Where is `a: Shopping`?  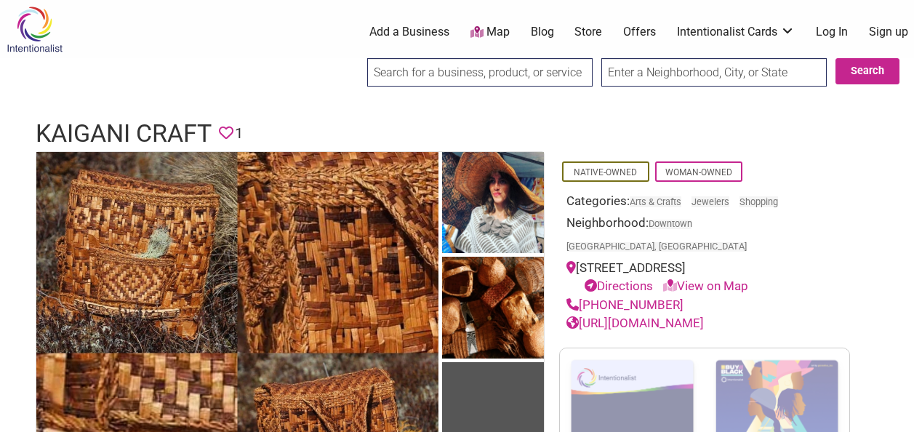
a: Shopping is located at coordinates (758, 201).